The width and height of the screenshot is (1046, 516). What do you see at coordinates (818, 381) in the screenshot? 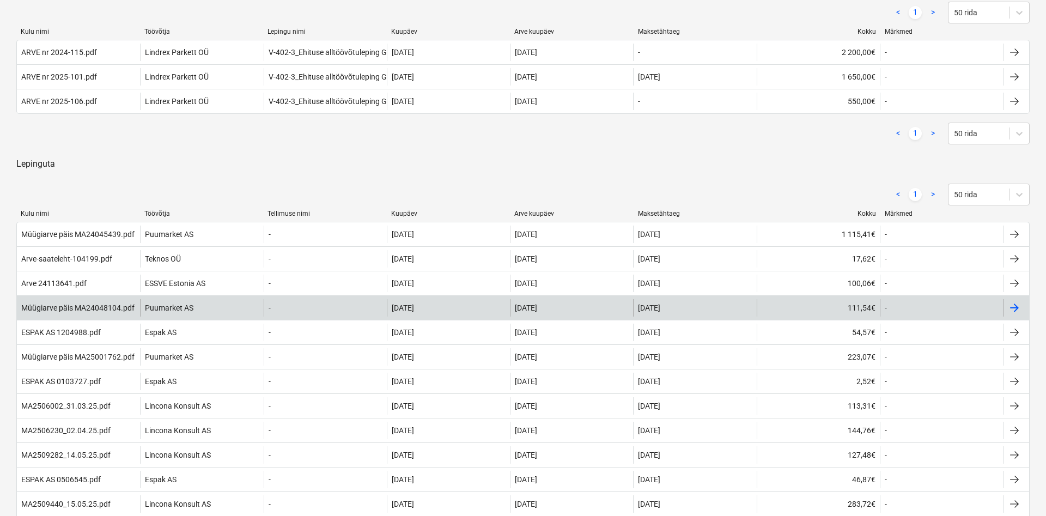
I see `div: 2,52€` at bounding box center [818, 381].